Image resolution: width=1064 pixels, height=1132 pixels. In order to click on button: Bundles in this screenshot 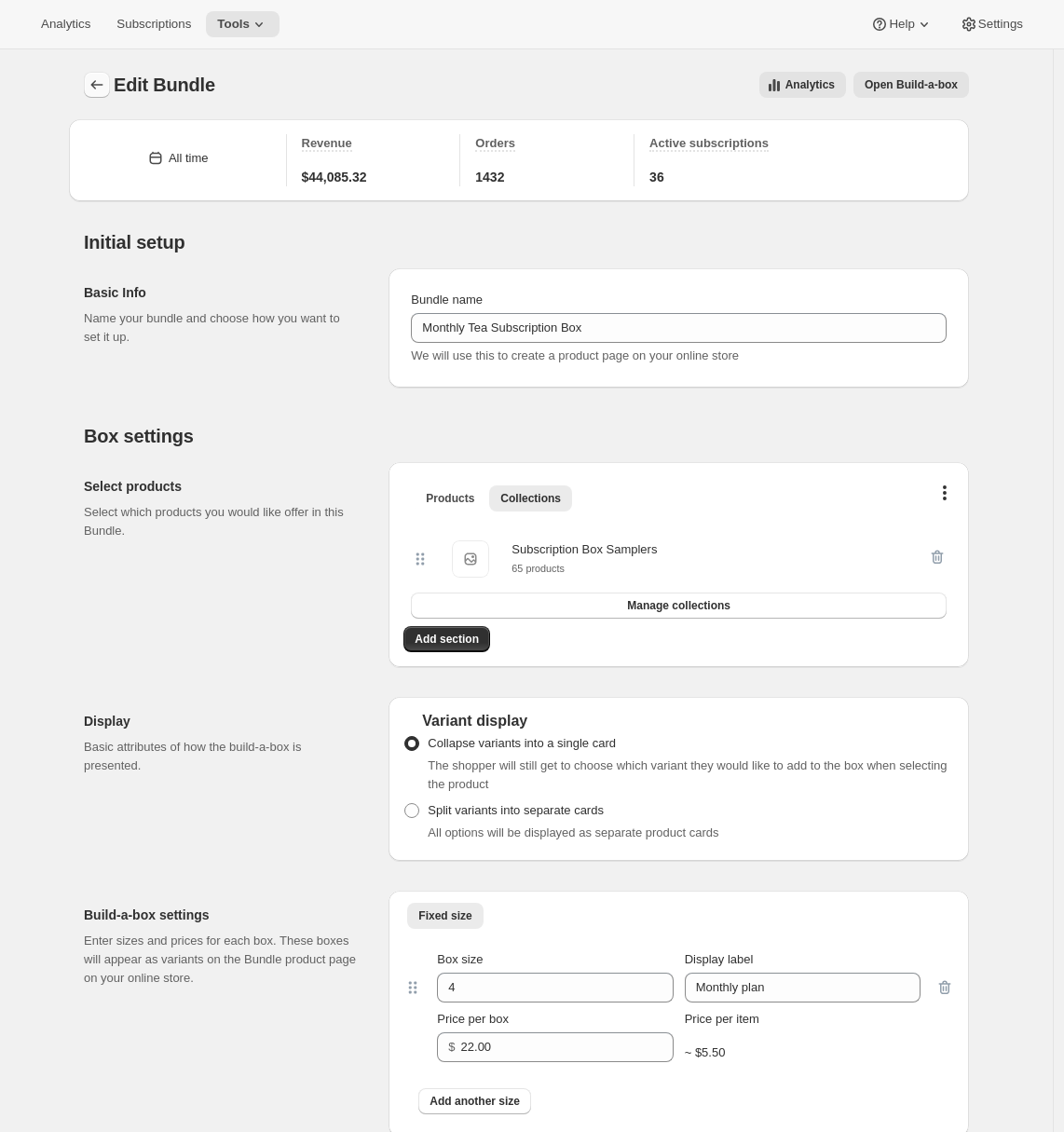, I will do `click(97, 85)`.